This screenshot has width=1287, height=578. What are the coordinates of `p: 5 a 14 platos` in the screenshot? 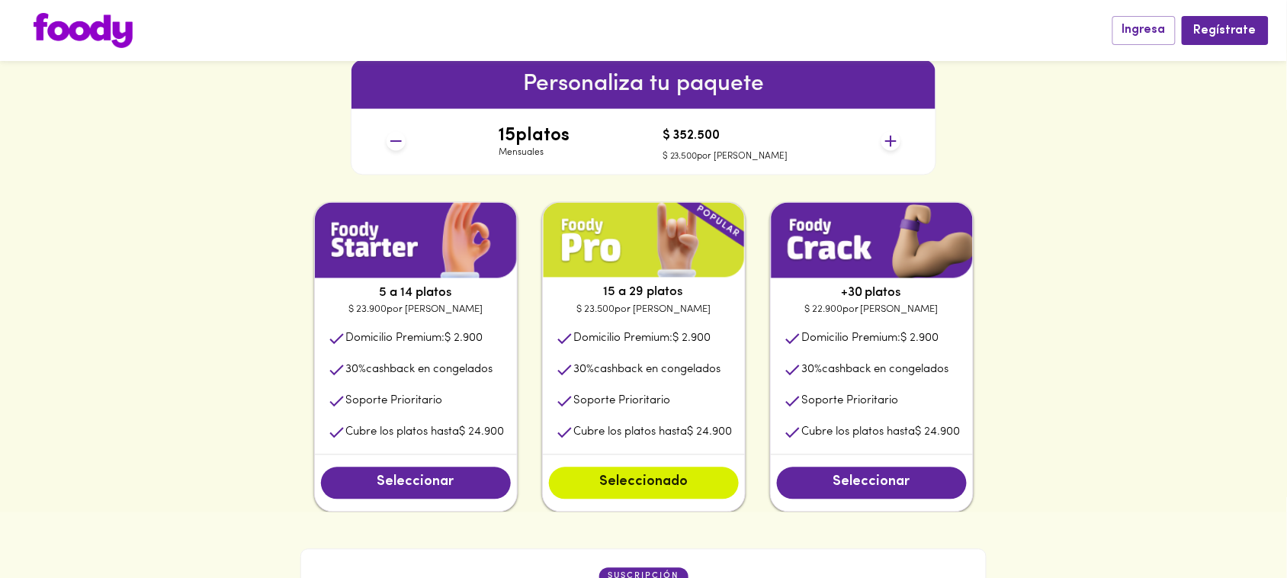 It's located at (416, 294).